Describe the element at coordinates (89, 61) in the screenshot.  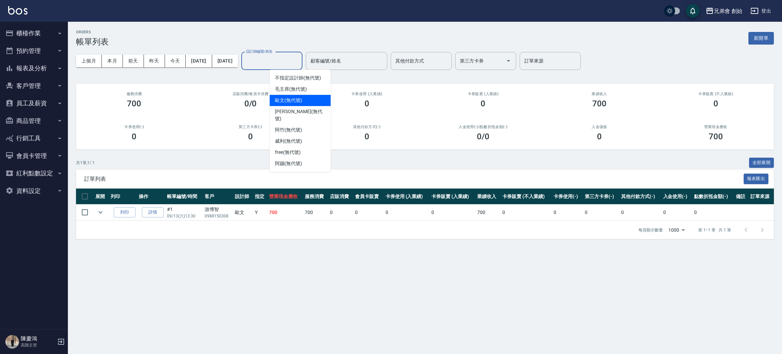
I see `button: 上個月` at that location.